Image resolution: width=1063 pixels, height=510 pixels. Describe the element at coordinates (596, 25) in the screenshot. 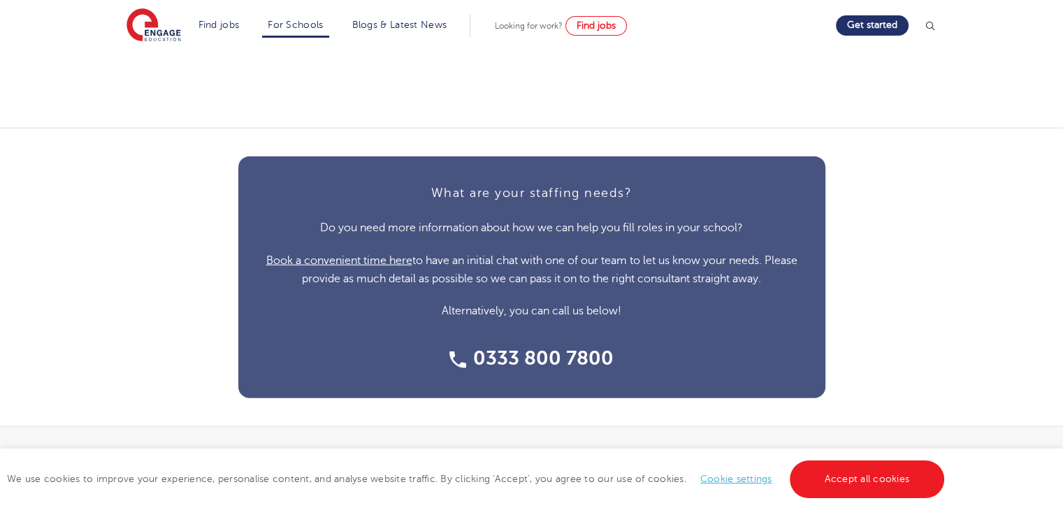

I see `span: Find jobs` at that location.